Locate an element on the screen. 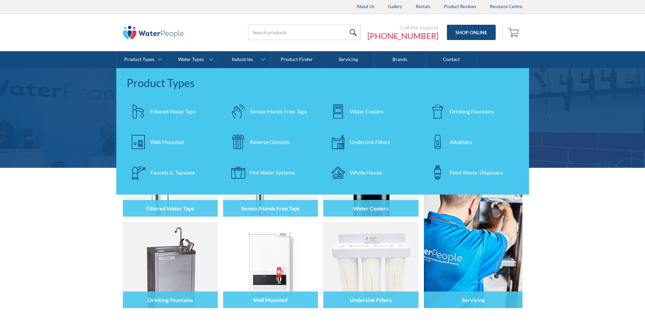  h4: Wall Mounted is located at coordinates (270, 299).